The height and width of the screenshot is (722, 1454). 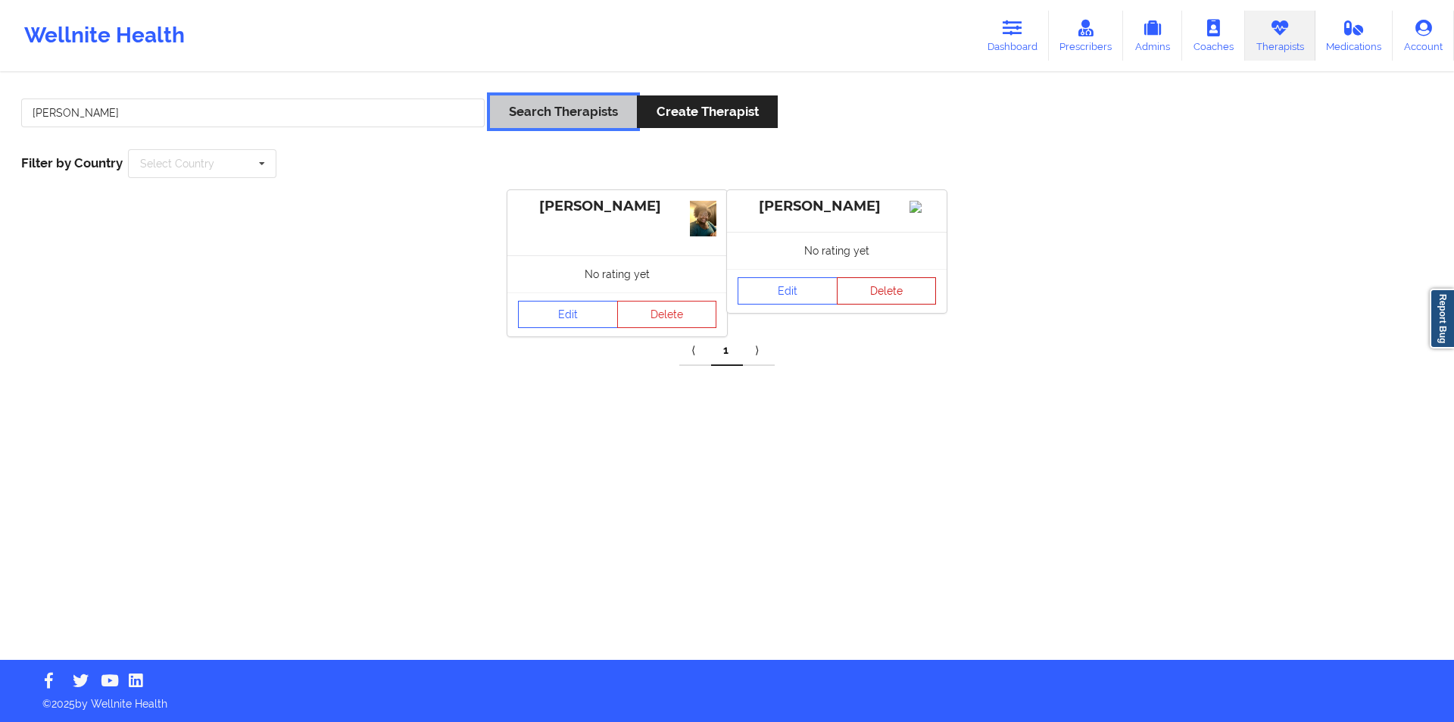 I want to click on a: Report Bug, so click(x=1442, y=318).